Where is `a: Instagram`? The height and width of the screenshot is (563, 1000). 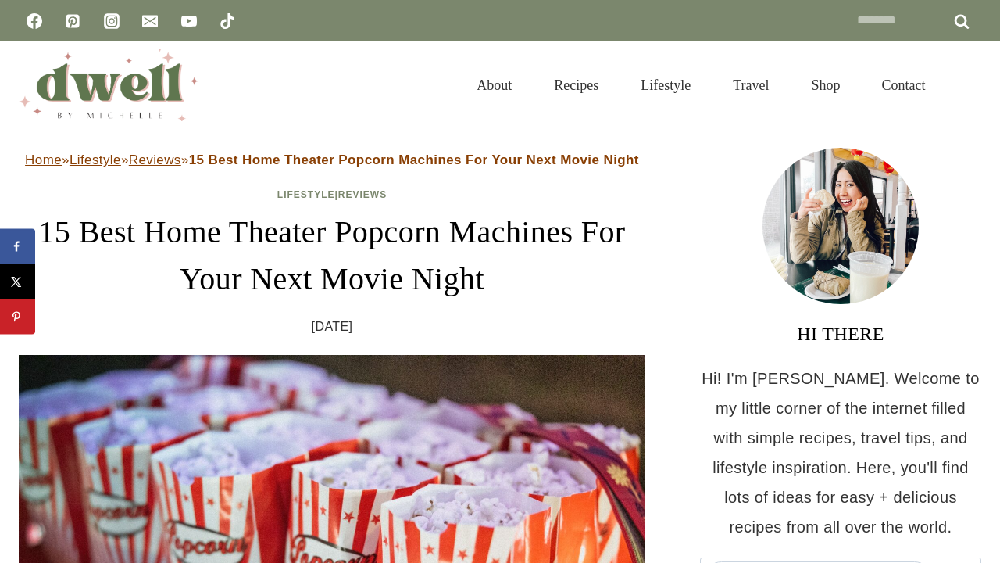 a: Instagram is located at coordinates (112, 21).